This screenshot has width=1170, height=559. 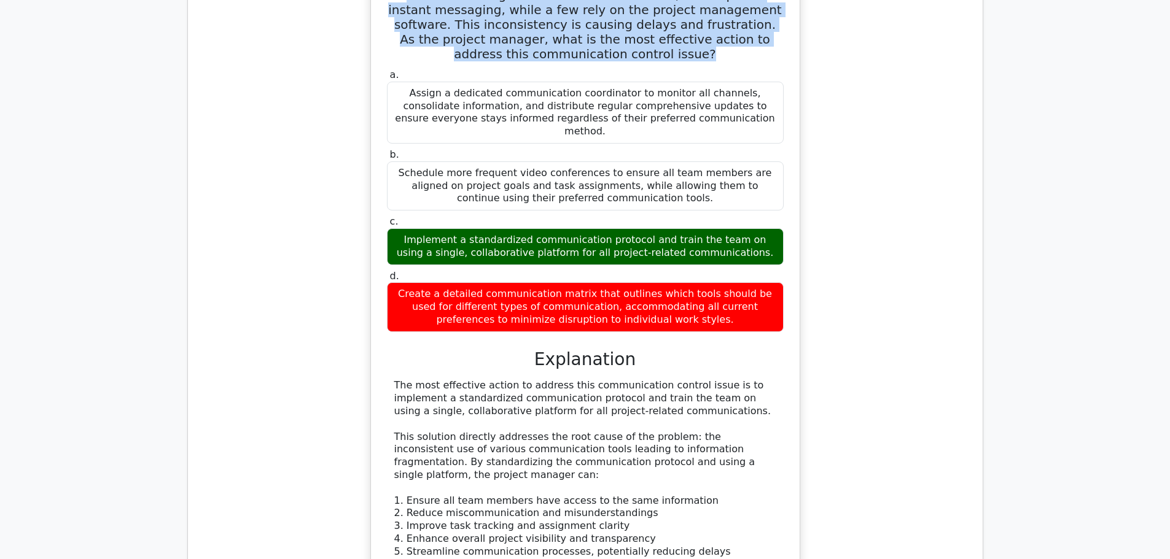 I want to click on div: Implement a standardized communication protocol and train the team on using a single, collaborati..., so click(x=585, y=247).